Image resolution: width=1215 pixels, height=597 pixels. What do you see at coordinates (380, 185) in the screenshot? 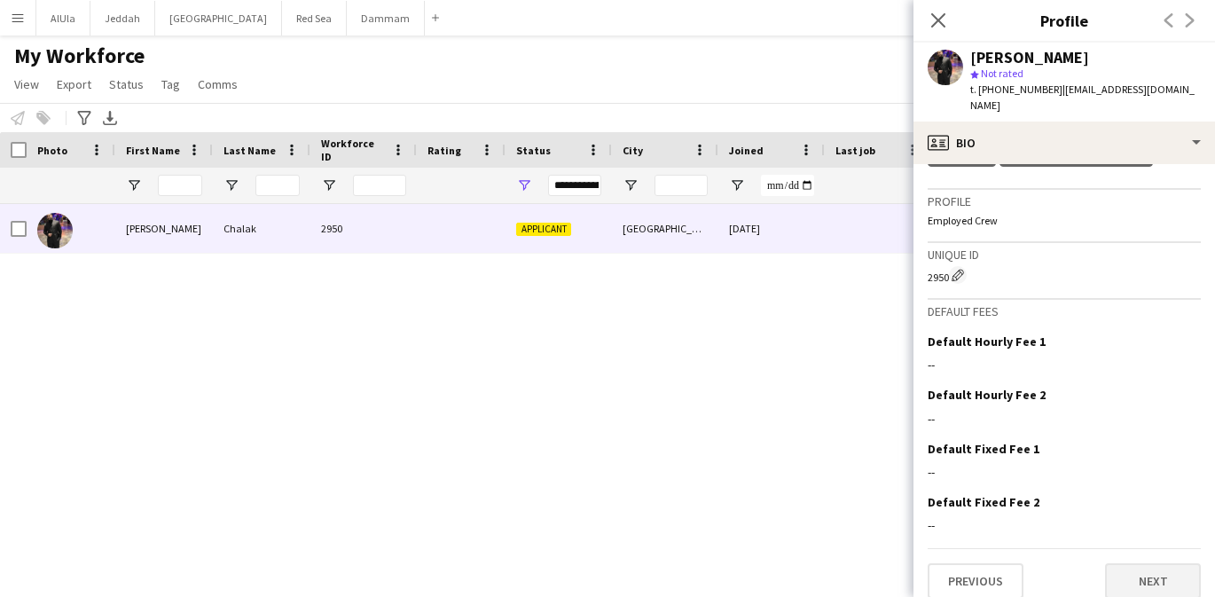
I see `input: Workforce ID Filter Input` at bounding box center [380, 185].